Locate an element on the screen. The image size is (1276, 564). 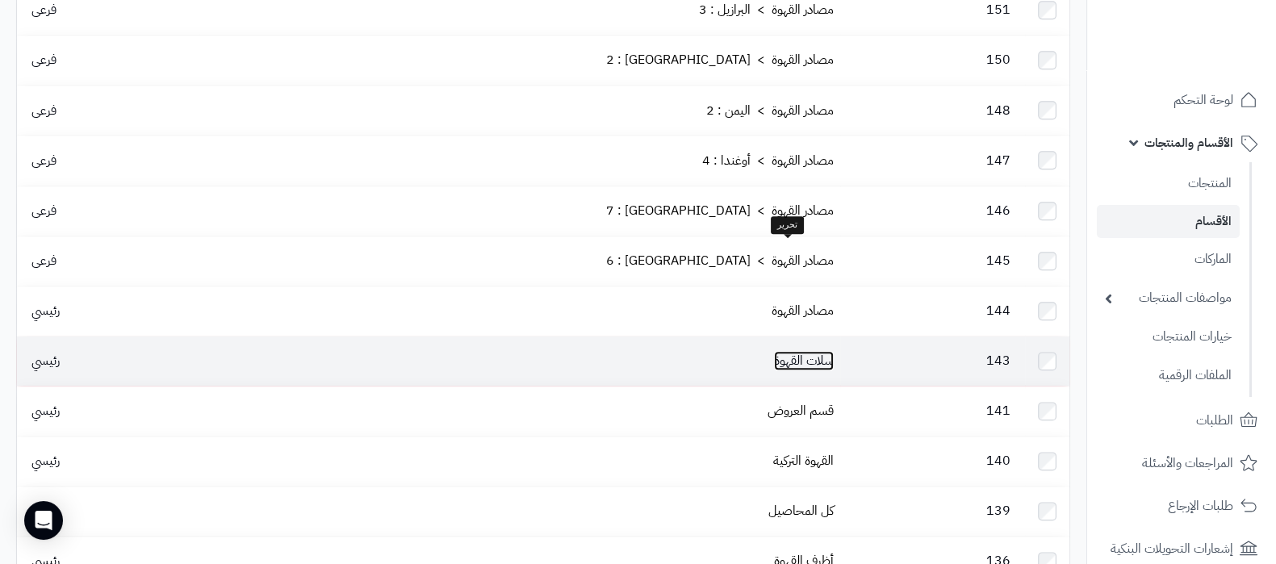
a: لوحة التحكم is located at coordinates (1182, 100).